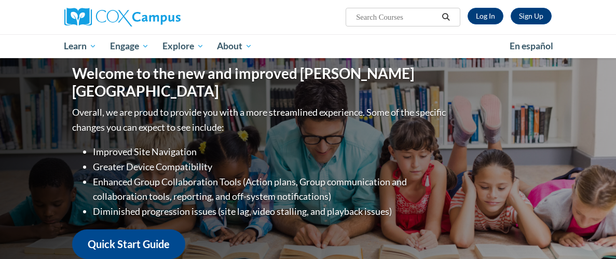 The width and height of the screenshot is (616, 259). What do you see at coordinates (260, 120) in the screenshot?
I see `p: Overall, we are proud to provide you with a more streamlined experience. Some of the specific cha...` at bounding box center [260, 120].